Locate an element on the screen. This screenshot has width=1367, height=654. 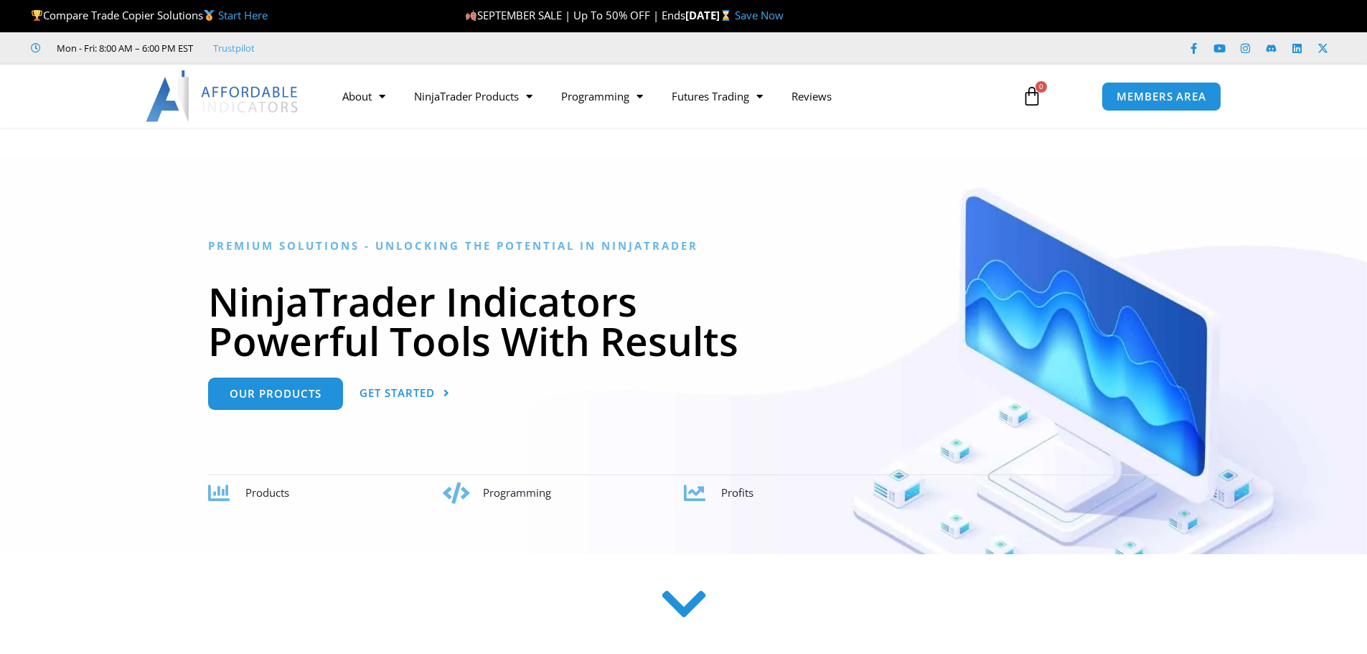
span: MEMBERS AREA is located at coordinates (1161, 96).